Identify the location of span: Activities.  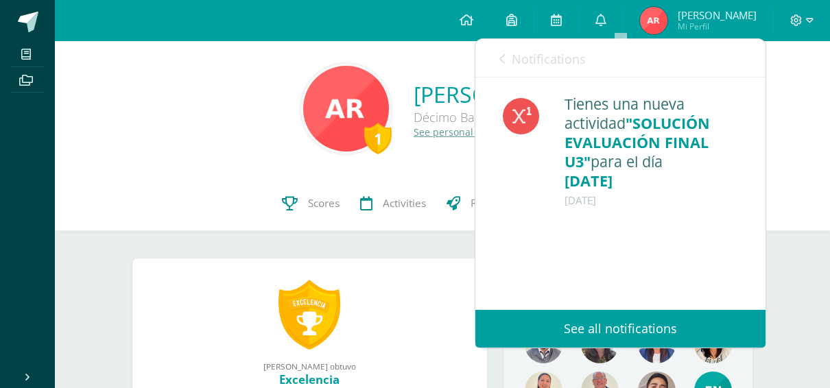
(404, 203).